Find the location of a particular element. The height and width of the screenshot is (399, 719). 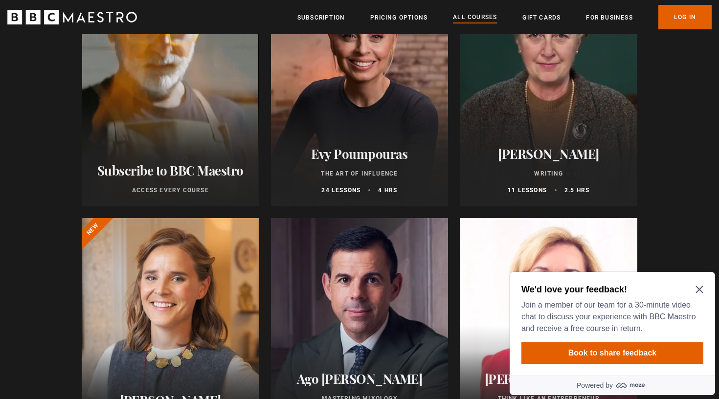

p: 2.5 hrs is located at coordinates (576, 190).